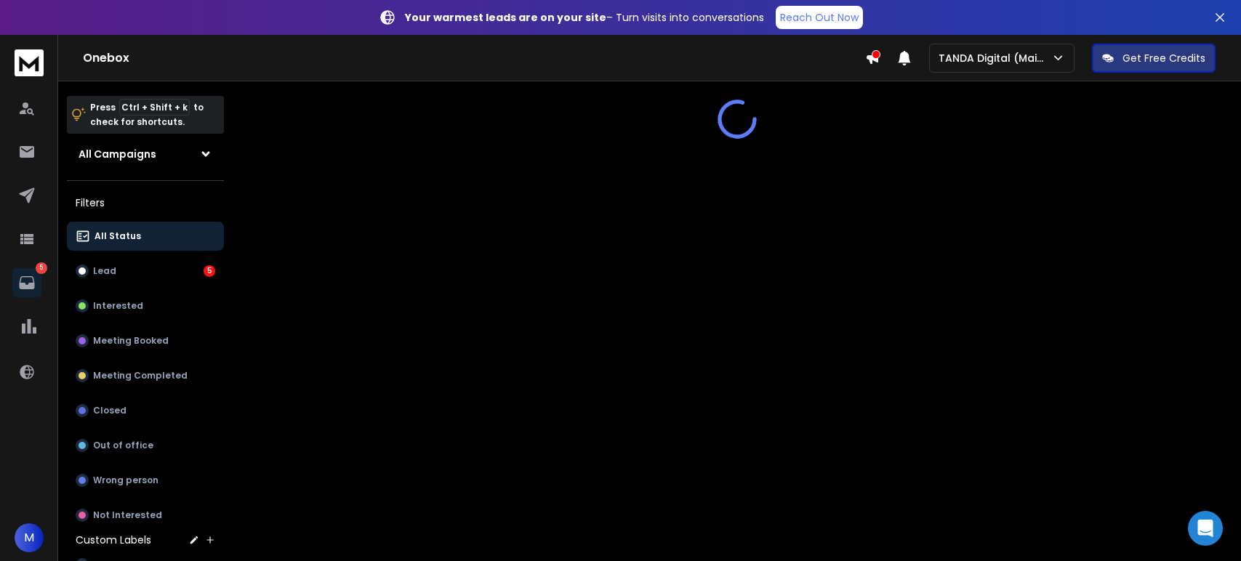  Describe the element at coordinates (145, 236) in the screenshot. I see `button: All Status` at that location.